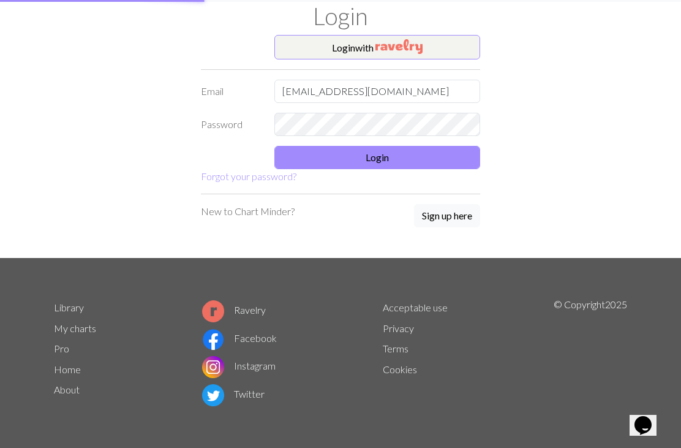 The width and height of the screenshot is (681, 448). What do you see at coordinates (447, 216) in the screenshot?
I see `a: Sign up here` at bounding box center [447, 216].